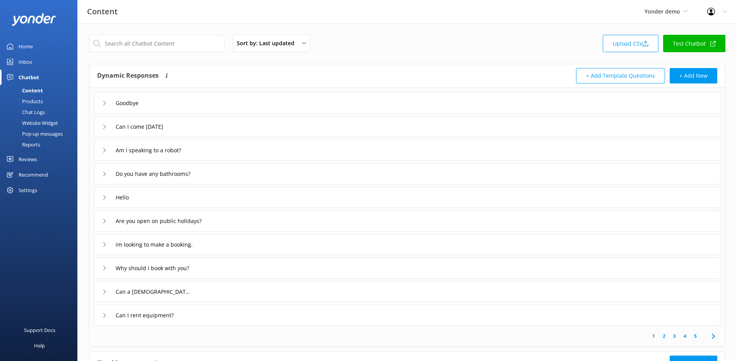  I want to click on a: Test Chatbot, so click(694, 43).